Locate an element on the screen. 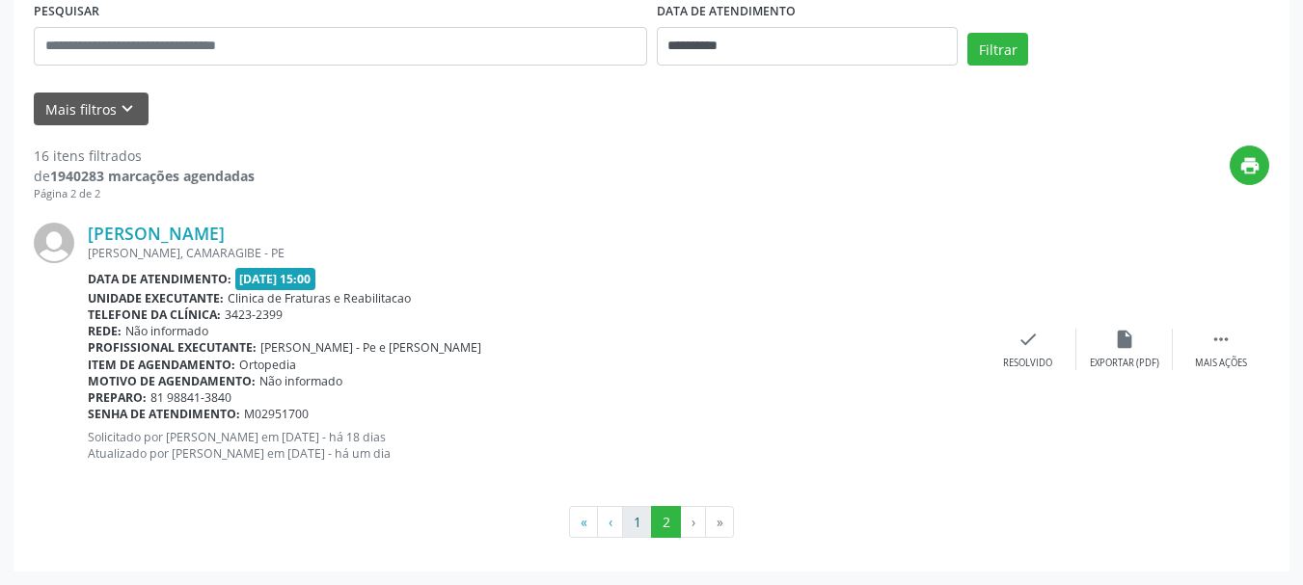 The width and height of the screenshot is (1303, 585). button: print is located at coordinates (1249, 165).